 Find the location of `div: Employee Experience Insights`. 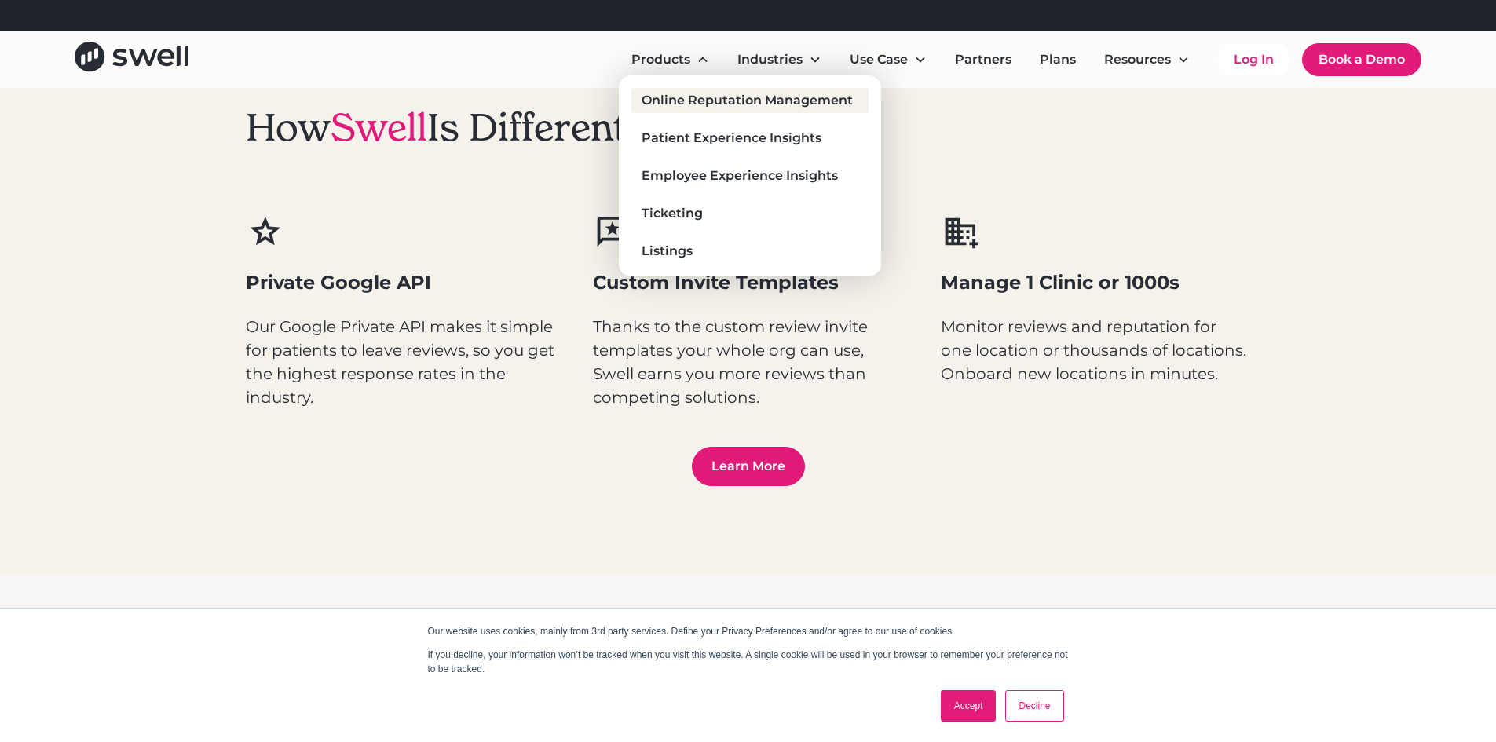

div: Employee Experience Insights is located at coordinates (740, 176).